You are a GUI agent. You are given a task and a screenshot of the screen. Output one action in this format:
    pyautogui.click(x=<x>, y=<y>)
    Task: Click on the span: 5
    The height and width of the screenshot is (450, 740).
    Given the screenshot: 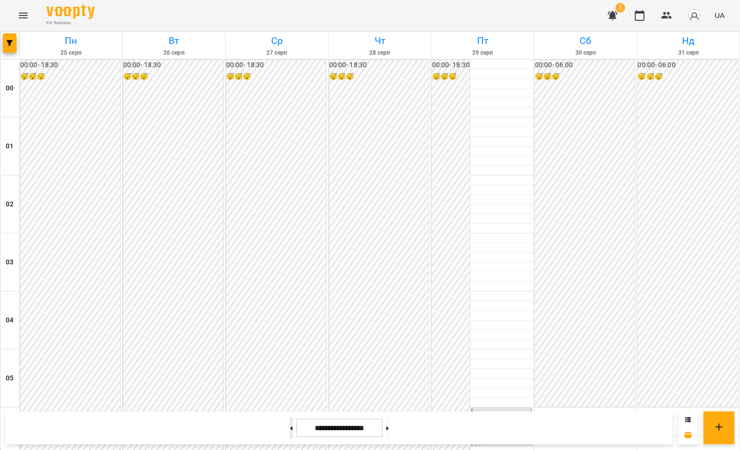 What is the action you would take?
    pyautogui.click(x=620, y=8)
    